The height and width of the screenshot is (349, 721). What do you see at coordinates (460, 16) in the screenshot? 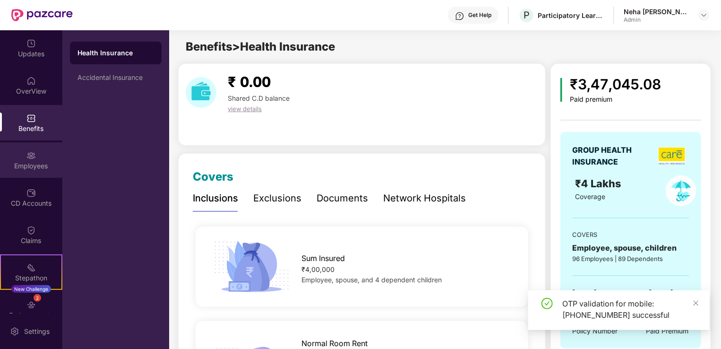
I see `img: svg+xml;base64,PHN2ZyBpZD0iSGVscC0zMngzMiIgeG1sbnM9Imh0dHA6Ly93d3cudzMub3JnLzIwMDAvc3ZnIiB3aWR0aD...` at bounding box center [460, 16].